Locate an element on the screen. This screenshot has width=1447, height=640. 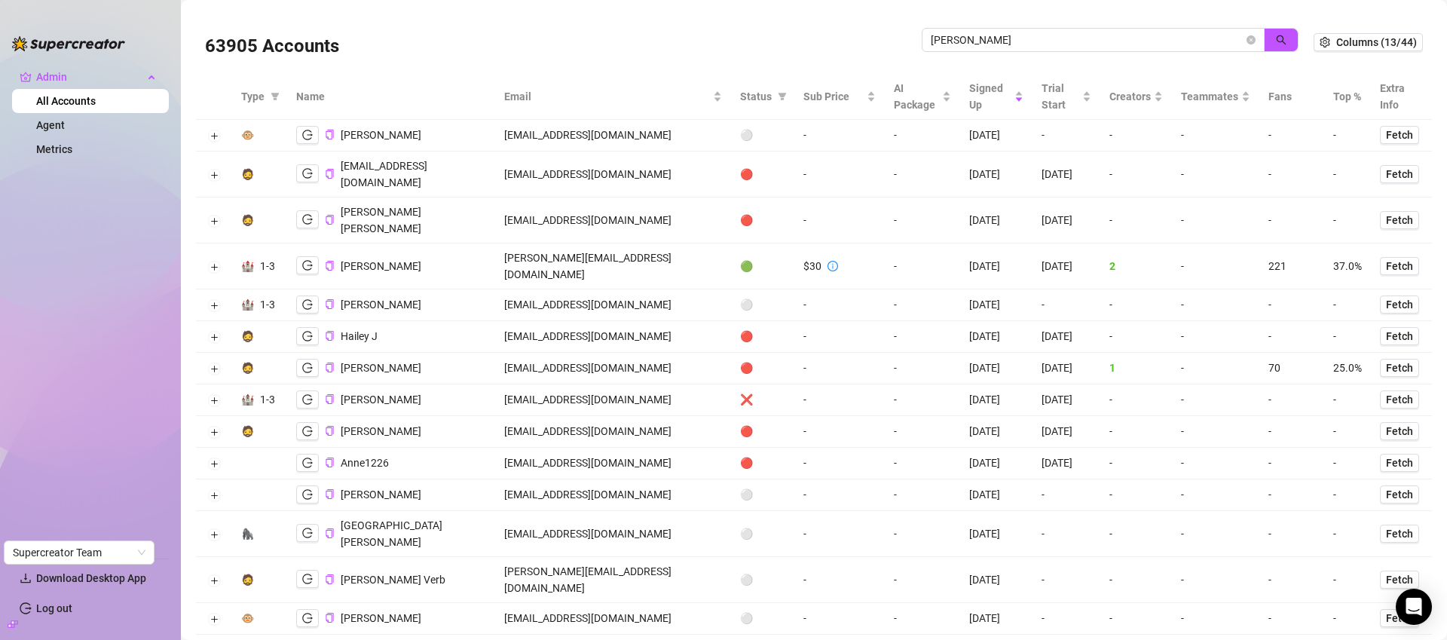
th: Teammates is located at coordinates (1216, 96).